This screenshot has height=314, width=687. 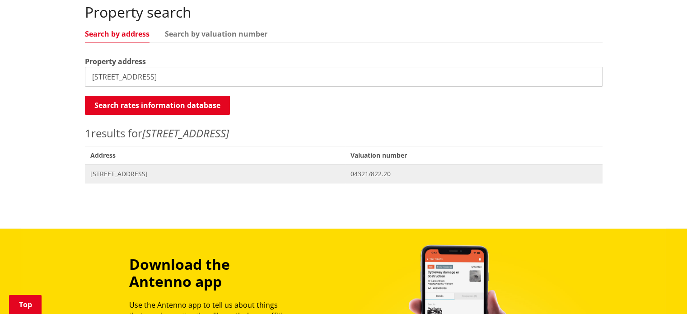 I want to click on span: 04321/822.20, so click(x=473, y=174).